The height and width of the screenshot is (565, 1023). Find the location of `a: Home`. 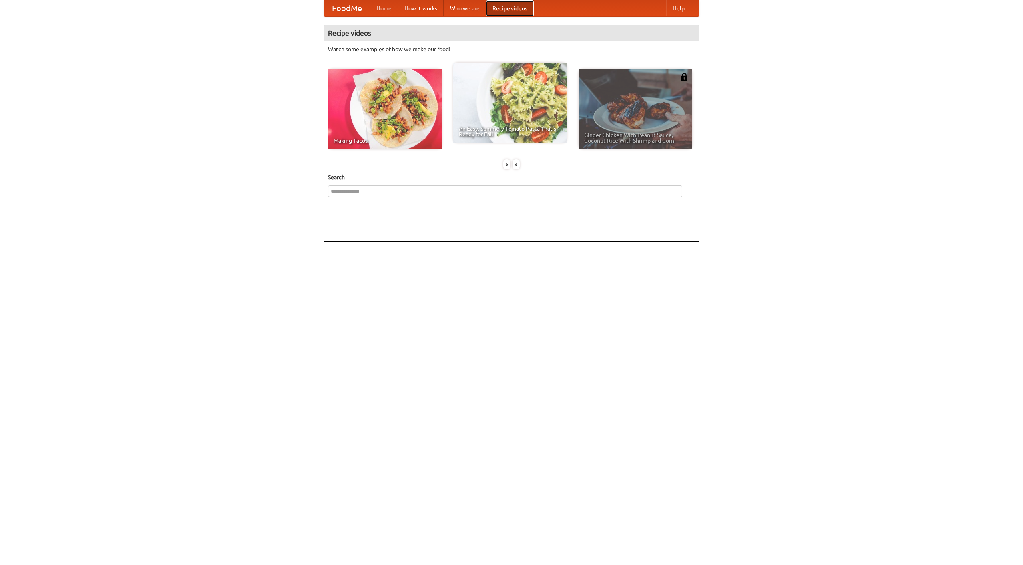

a: Home is located at coordinates (384, 8).